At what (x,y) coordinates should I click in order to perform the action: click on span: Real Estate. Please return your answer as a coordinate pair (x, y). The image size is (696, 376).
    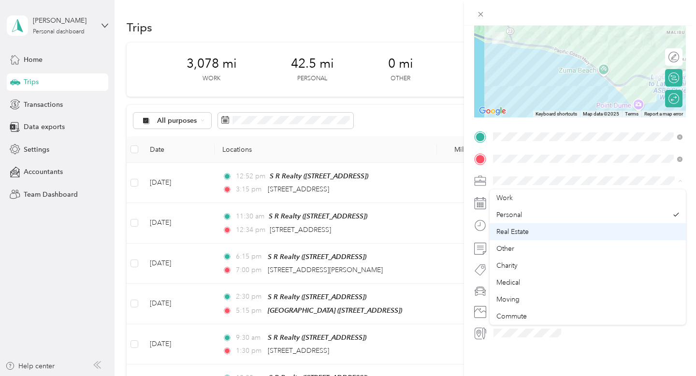
    Looking at the image, I should click on (512, 232).